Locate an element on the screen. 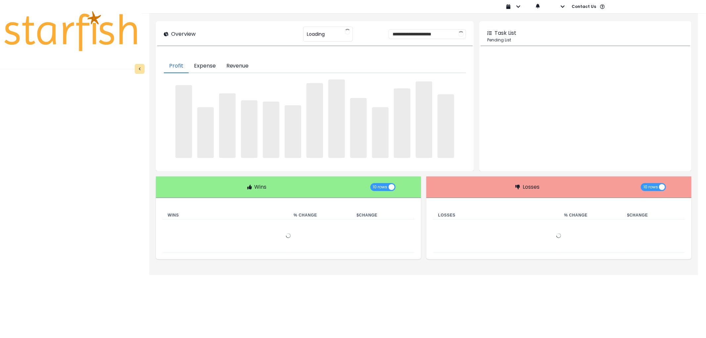  p: Pending List is located at coordinates (585, 40).